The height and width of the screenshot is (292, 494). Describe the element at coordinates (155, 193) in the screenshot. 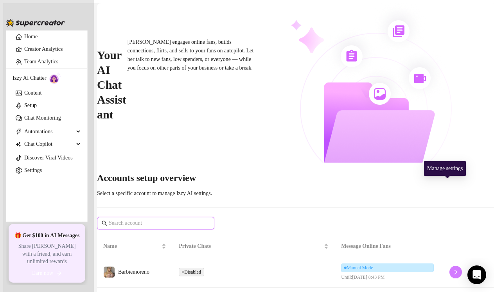

I see `span: Select a specific account to manage Izzy AI settings.` at that location.